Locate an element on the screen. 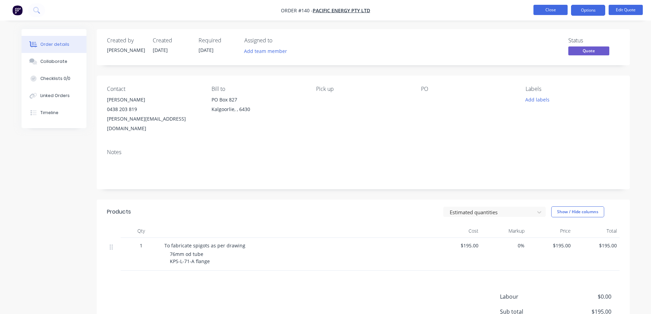  button: Order details is located at coordinates (54, 44).